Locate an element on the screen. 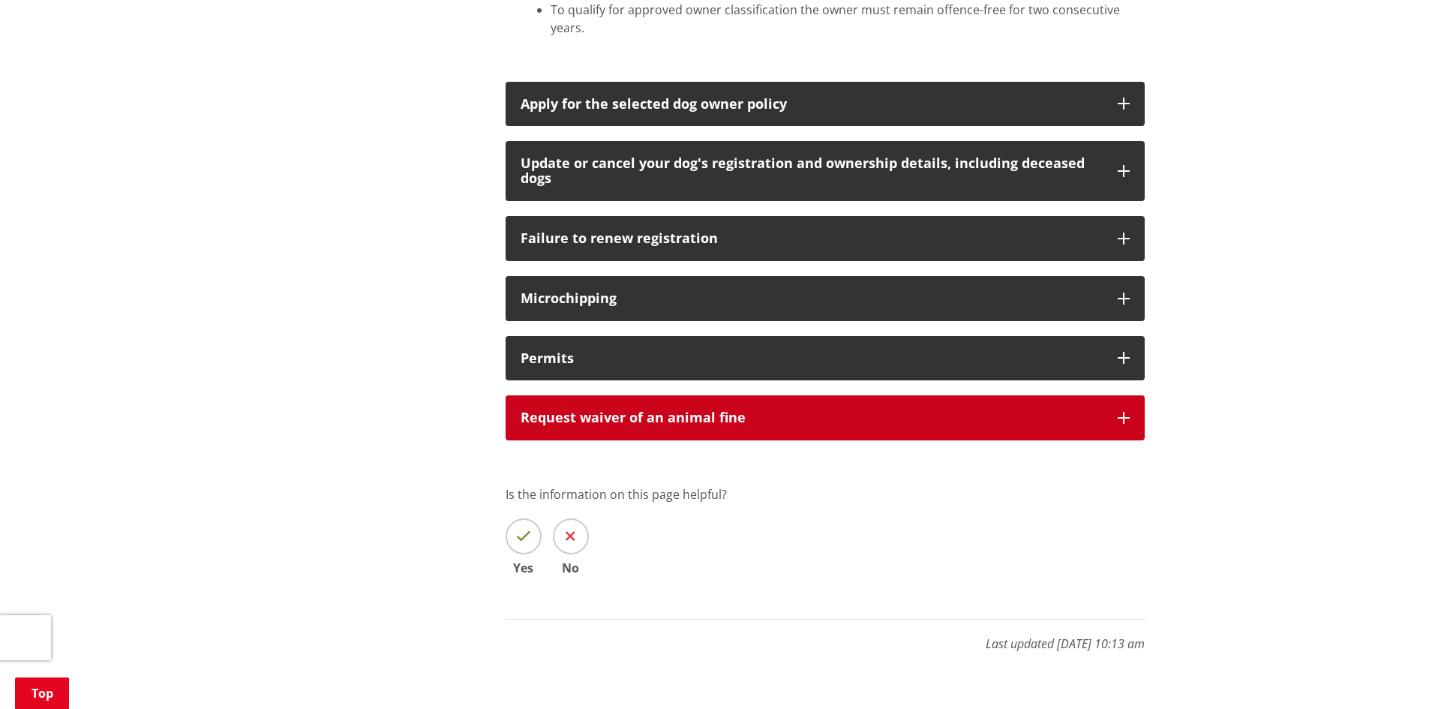 This screenshot has height=709, width=1429. button: Permits is located at coordinates (825, 359).